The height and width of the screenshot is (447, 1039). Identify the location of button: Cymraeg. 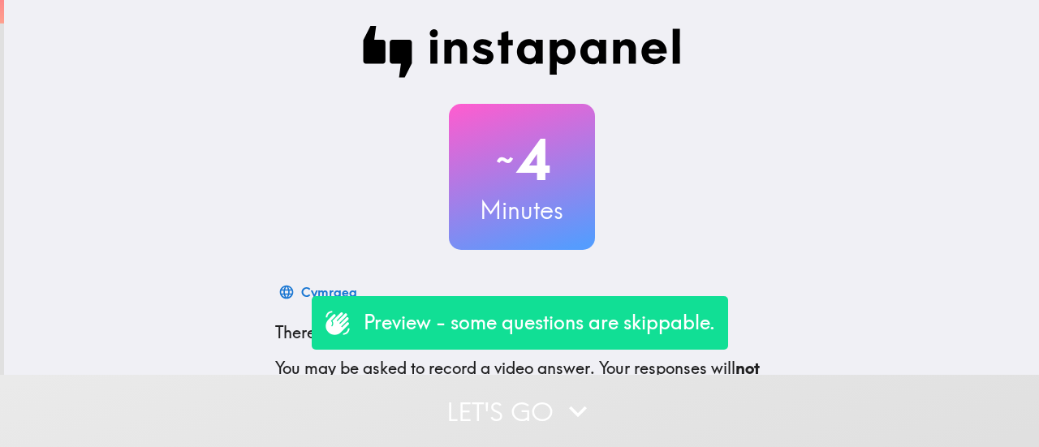
(319, 292).